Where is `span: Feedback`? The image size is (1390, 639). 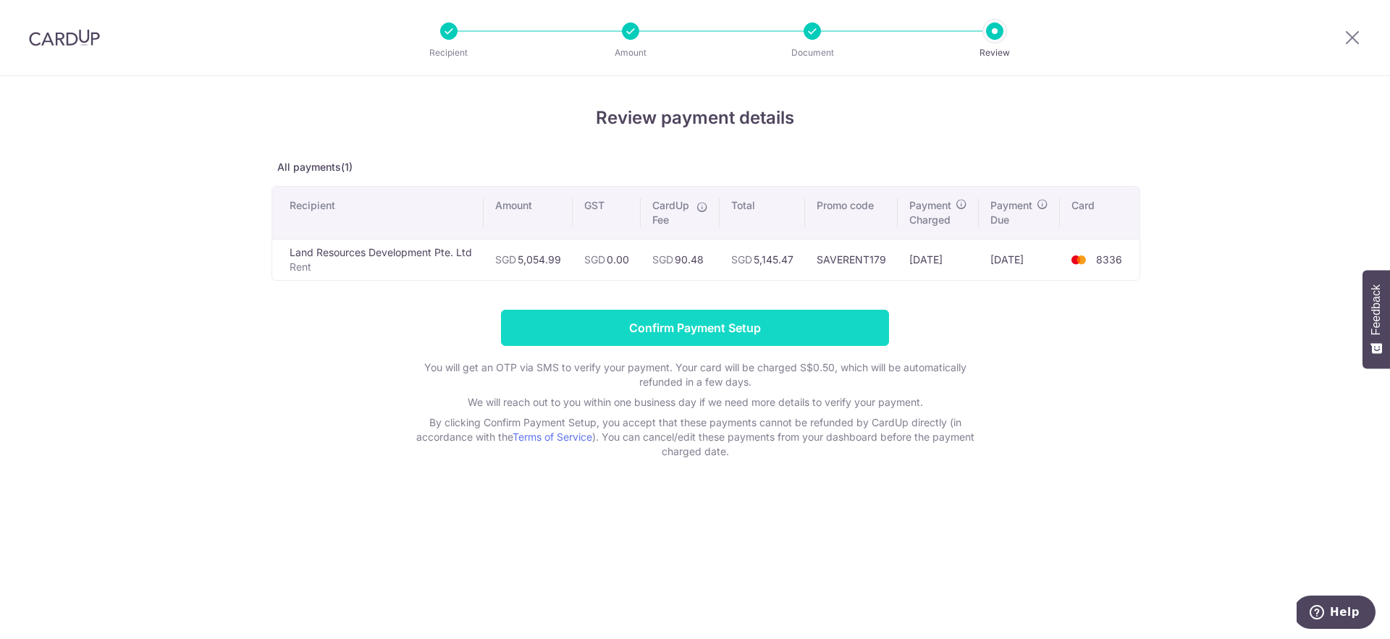 span: Feedback is located at coordinates (1377, 310).